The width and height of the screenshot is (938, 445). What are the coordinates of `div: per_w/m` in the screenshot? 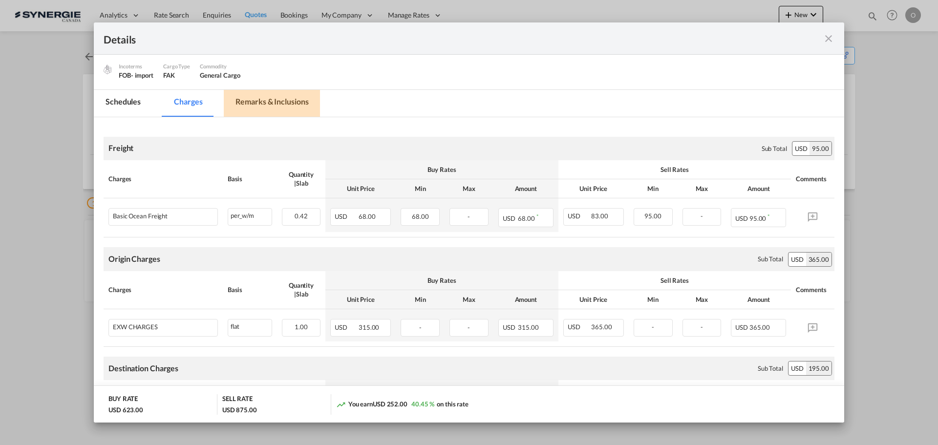 It's located at (250, 215).